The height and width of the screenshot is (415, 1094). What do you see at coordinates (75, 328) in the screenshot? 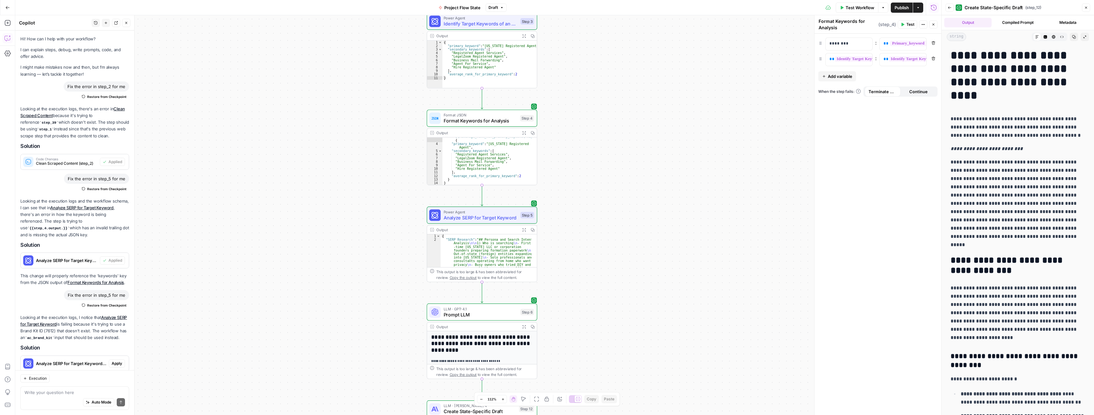
I see `p: Looking at the execution logs, I notice that is failing because it's trying to use a Brand Kit ID...` at bounding box center [75, 328].